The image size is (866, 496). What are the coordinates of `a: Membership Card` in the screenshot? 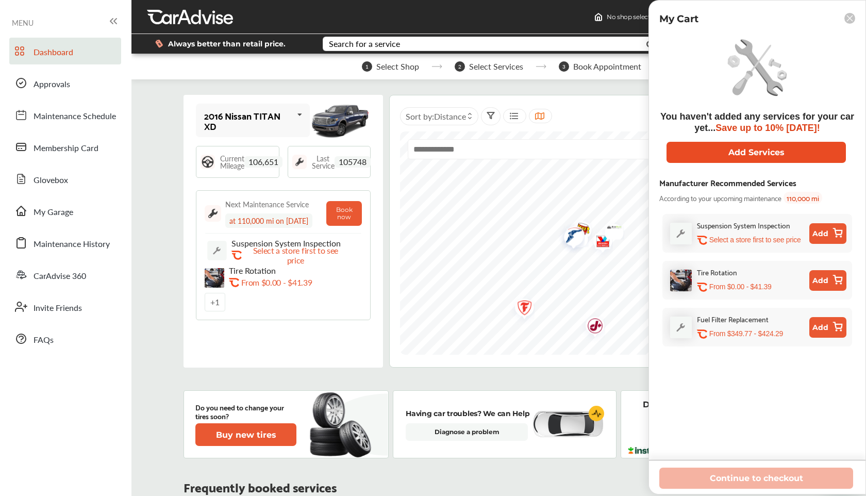 It's located at (65, 147).